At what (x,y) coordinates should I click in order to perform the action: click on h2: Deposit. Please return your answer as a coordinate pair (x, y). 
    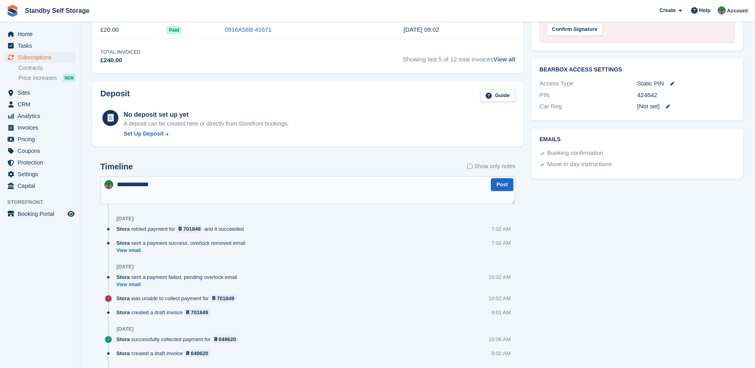
    Looking at the image, I should click on (115, 96).